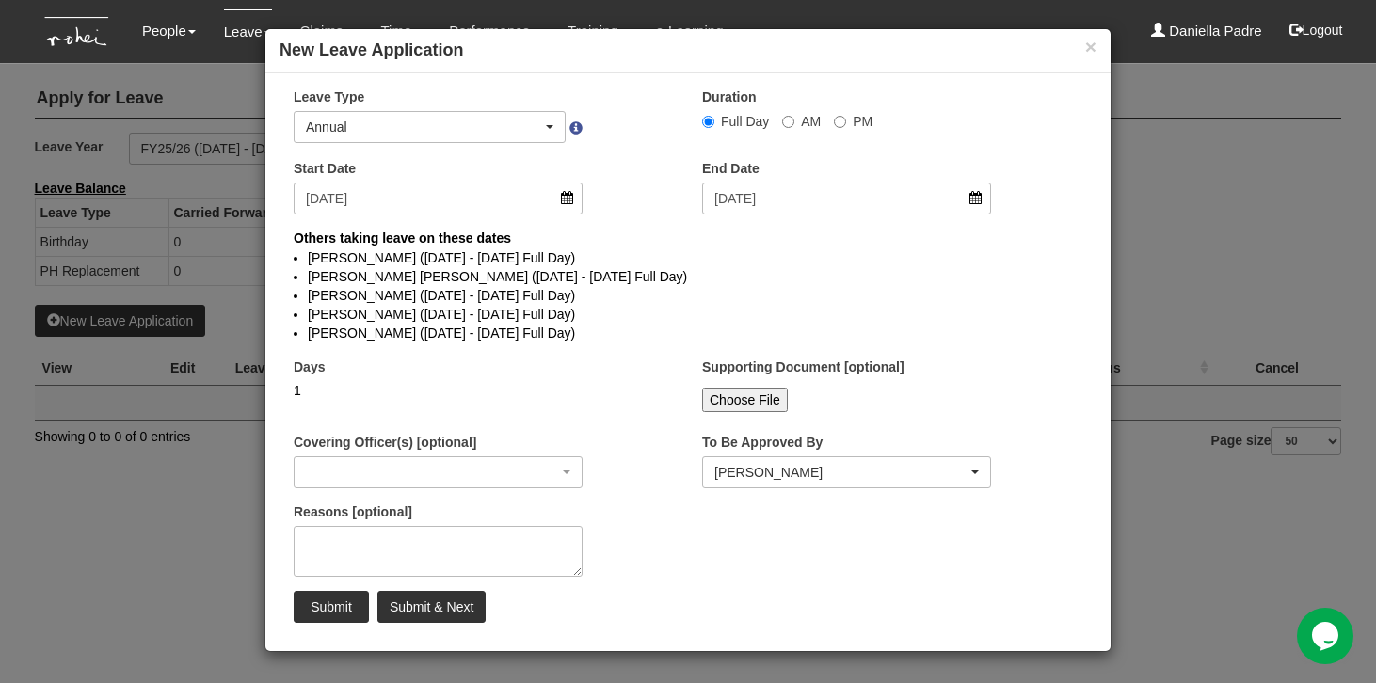 This screenshot has width=1376, height=683. What do you see at coordinates (846, 472) in the screenshot?
I see `button: Daniel Low` at bounding box center [846, 472].